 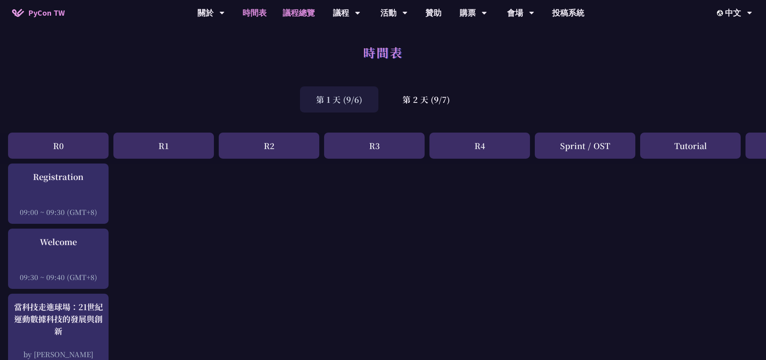 I want to click on div: 第 2 天 (9/7), so click(x=426, y=99).